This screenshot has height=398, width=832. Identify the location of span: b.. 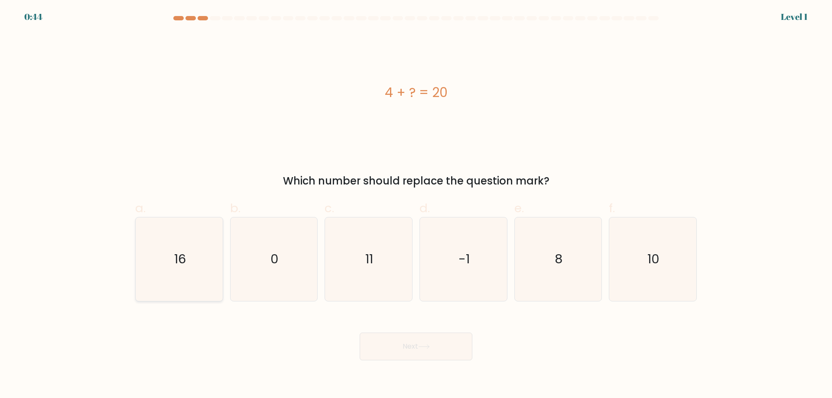
(235, 208).